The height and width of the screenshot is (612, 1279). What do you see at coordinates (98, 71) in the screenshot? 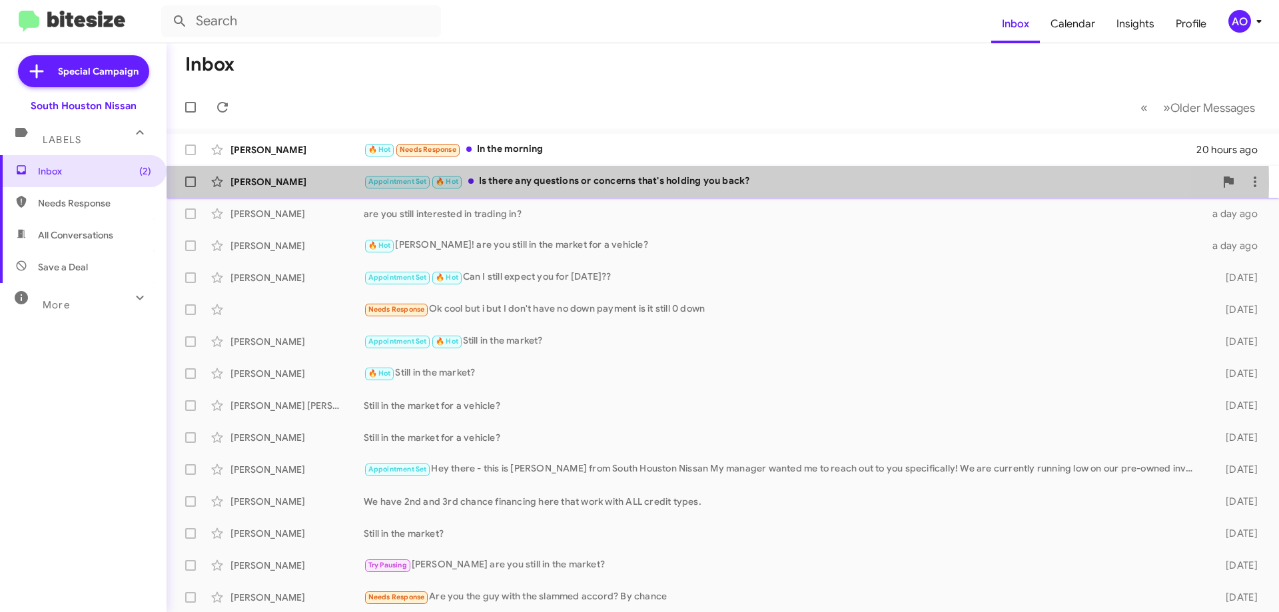
I see `span: Special Campaign` at bounding box center [98, 71].